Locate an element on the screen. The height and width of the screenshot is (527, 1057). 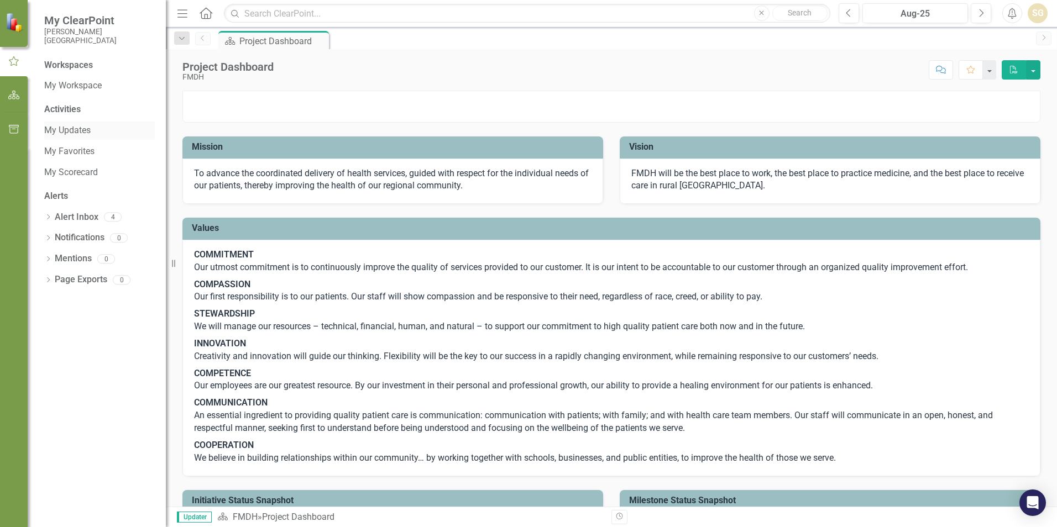
a: FMDH is located at coordinates (245, 517).